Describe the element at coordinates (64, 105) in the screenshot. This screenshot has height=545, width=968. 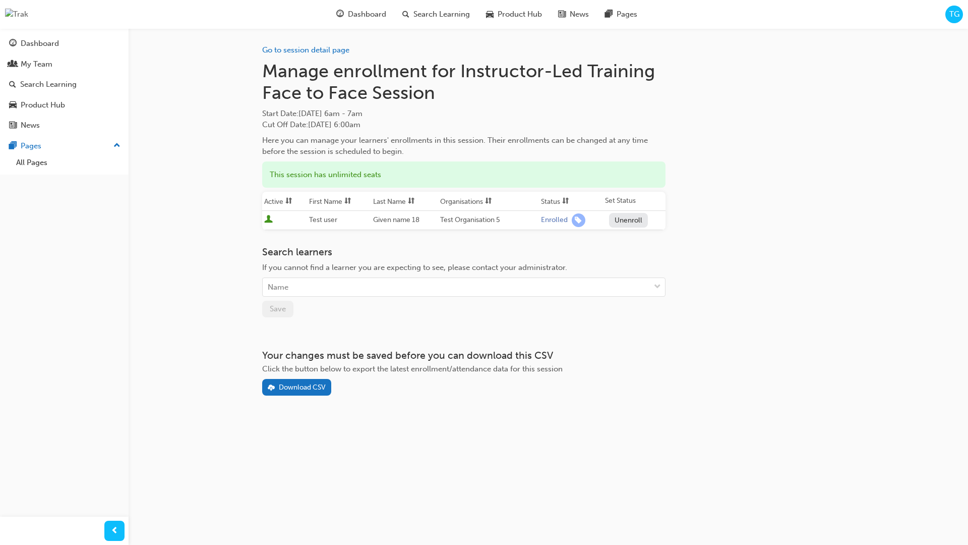
I see `a: Product Hub` at that location.